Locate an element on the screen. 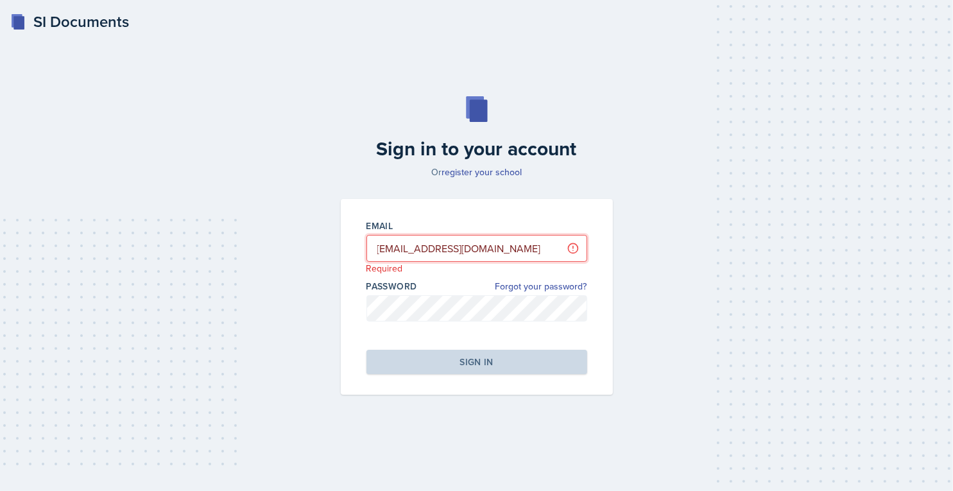  button: Sign in is located at coordinates (477, 362).